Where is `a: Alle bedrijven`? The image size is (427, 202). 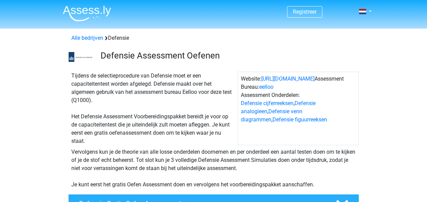
a: Alle bedrijven is located at coordinates (87, 38).